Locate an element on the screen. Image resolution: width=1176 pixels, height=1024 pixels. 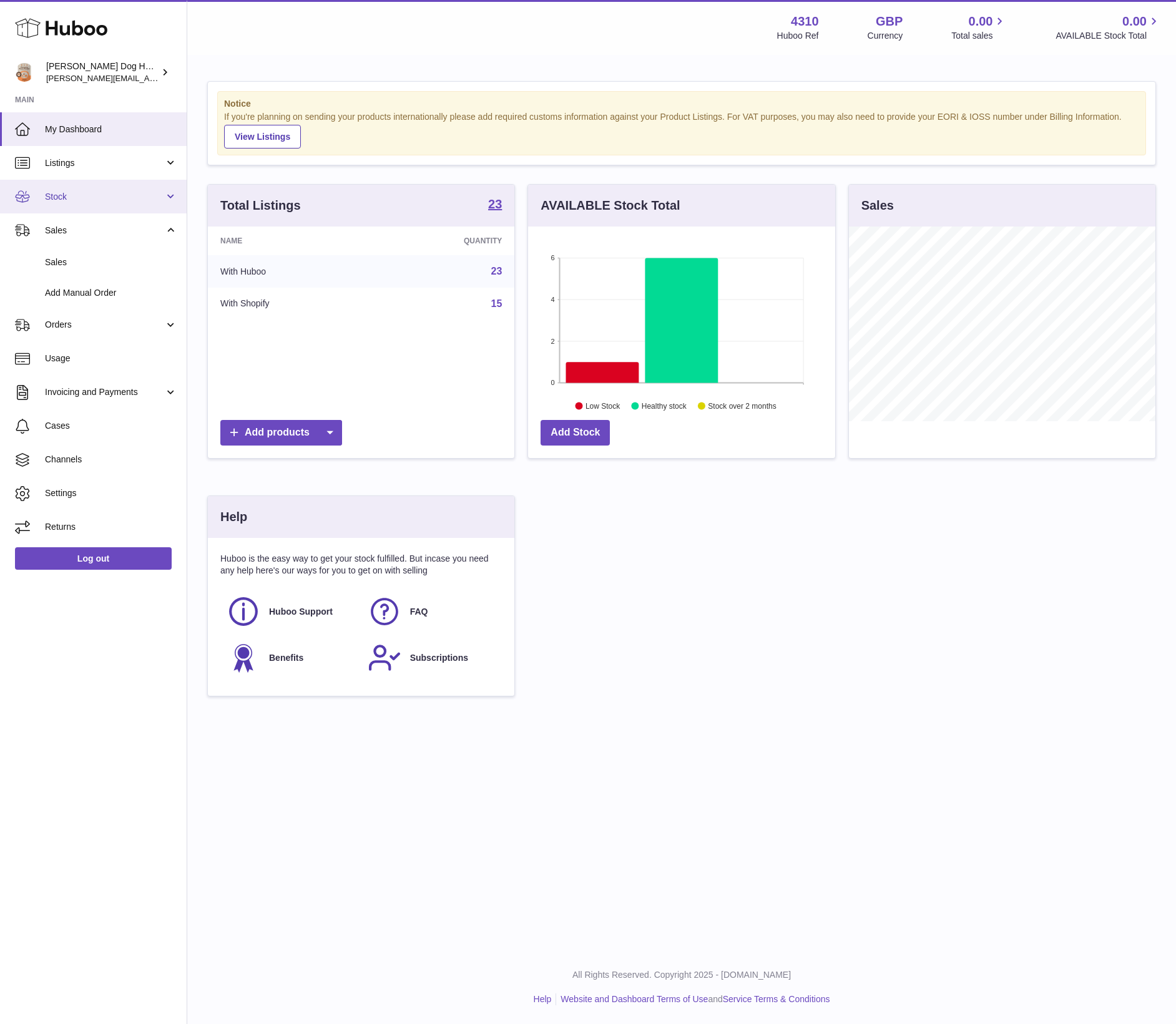
a: Benefits is located at coordinates (290, 658).